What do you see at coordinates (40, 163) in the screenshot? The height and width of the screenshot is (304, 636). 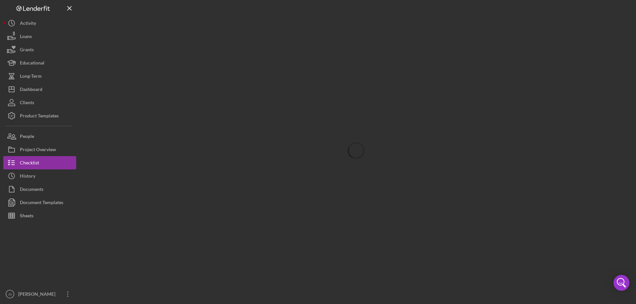 I see `a: Checklist` at bounding box center [40, 163].